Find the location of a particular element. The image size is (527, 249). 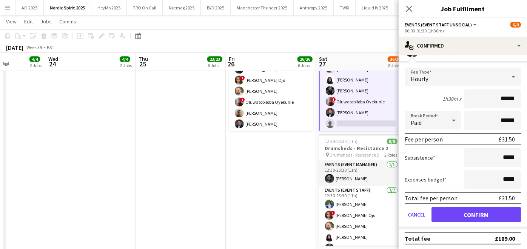

button: Genesis 2025 is located at coordinates (413, 8).